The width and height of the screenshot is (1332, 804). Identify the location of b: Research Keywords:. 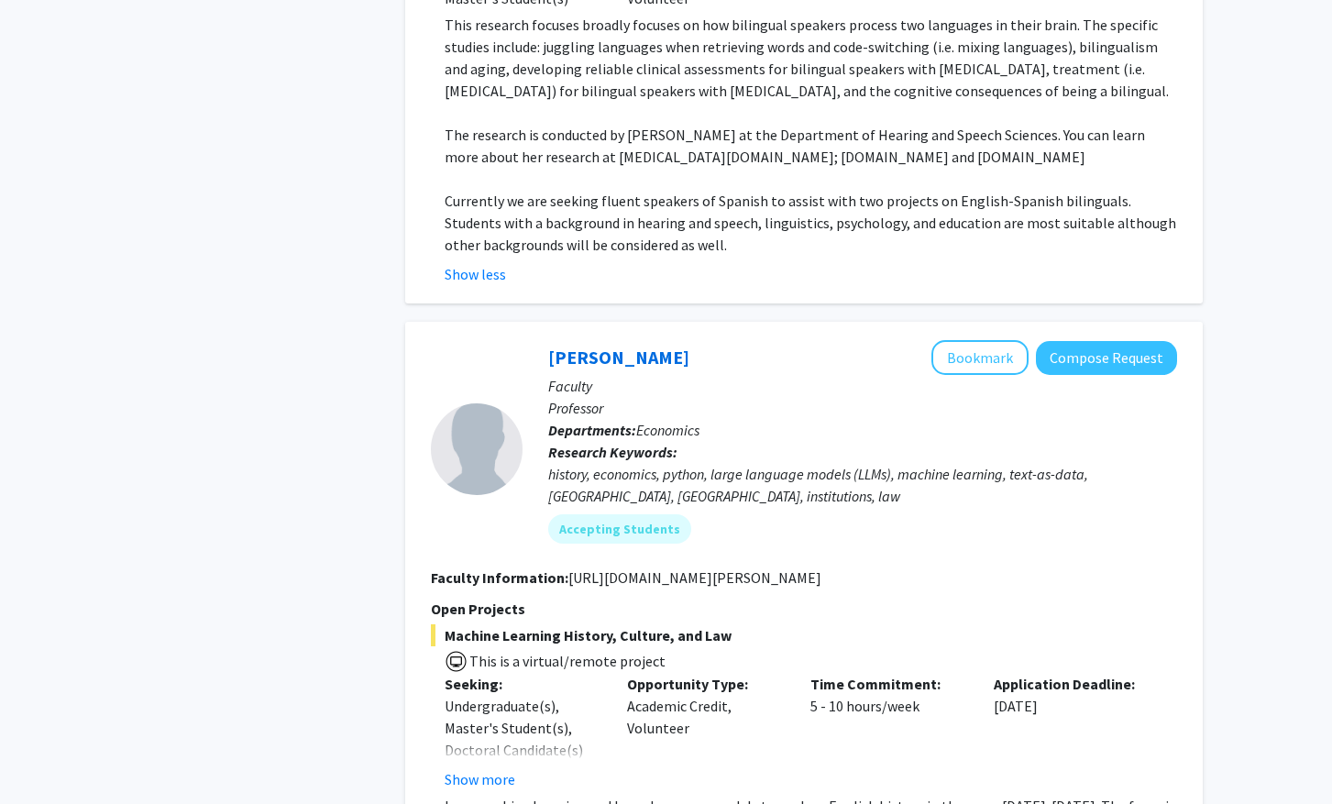
(612, 452).